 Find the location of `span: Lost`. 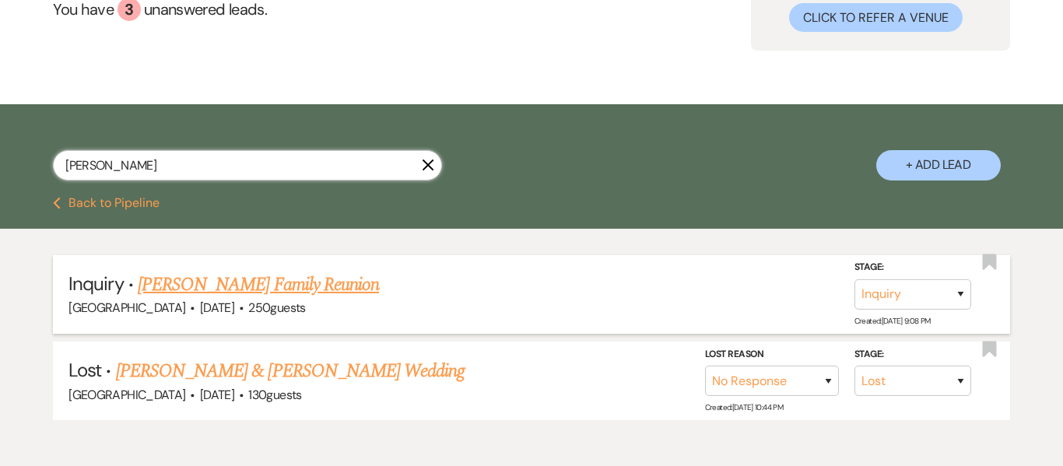

span: Lost is located at coordinates (85, 370).